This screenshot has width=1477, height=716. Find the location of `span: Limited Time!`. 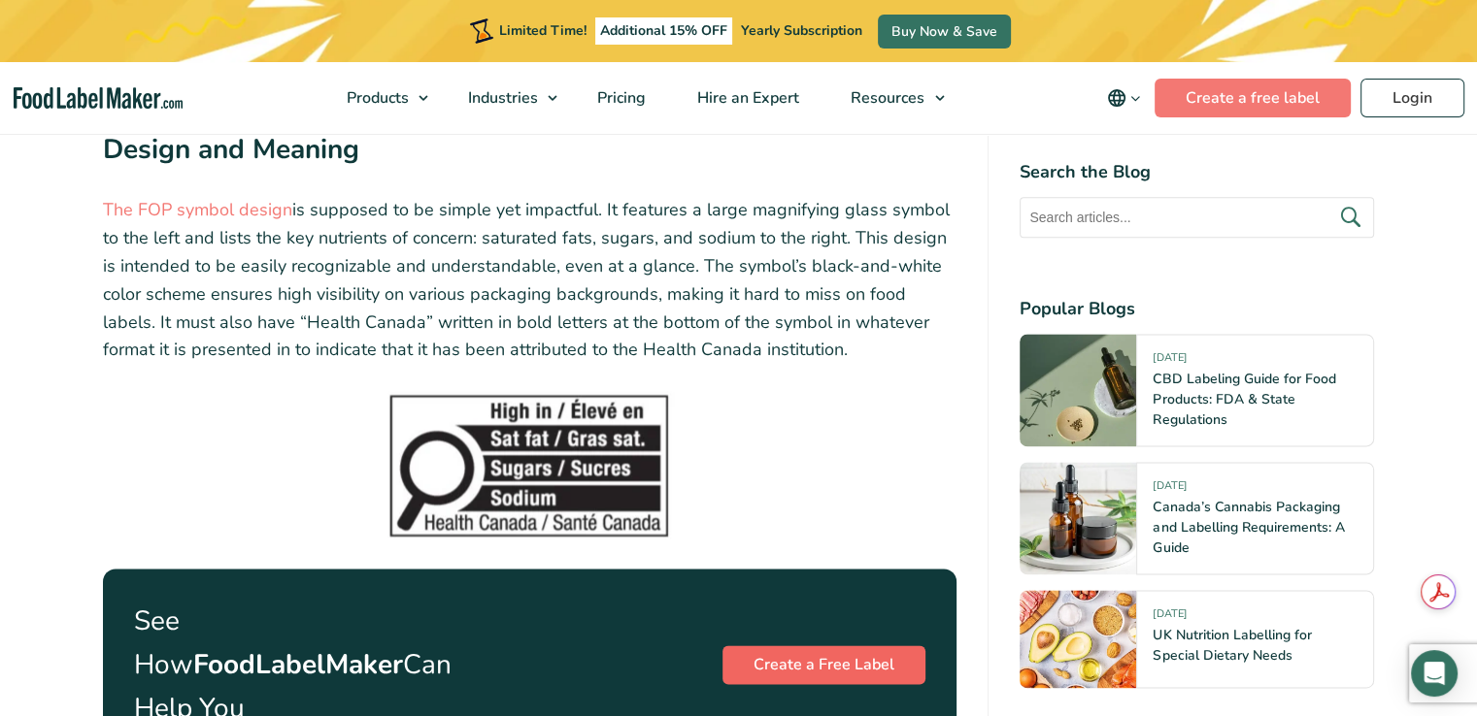

span: Limited Time! is located at coordinates (543, 30).